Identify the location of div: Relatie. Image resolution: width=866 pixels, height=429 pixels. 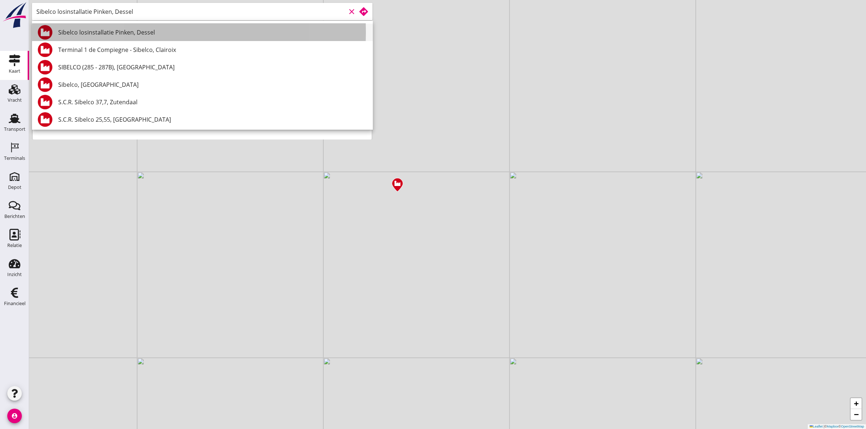
(15, 245).